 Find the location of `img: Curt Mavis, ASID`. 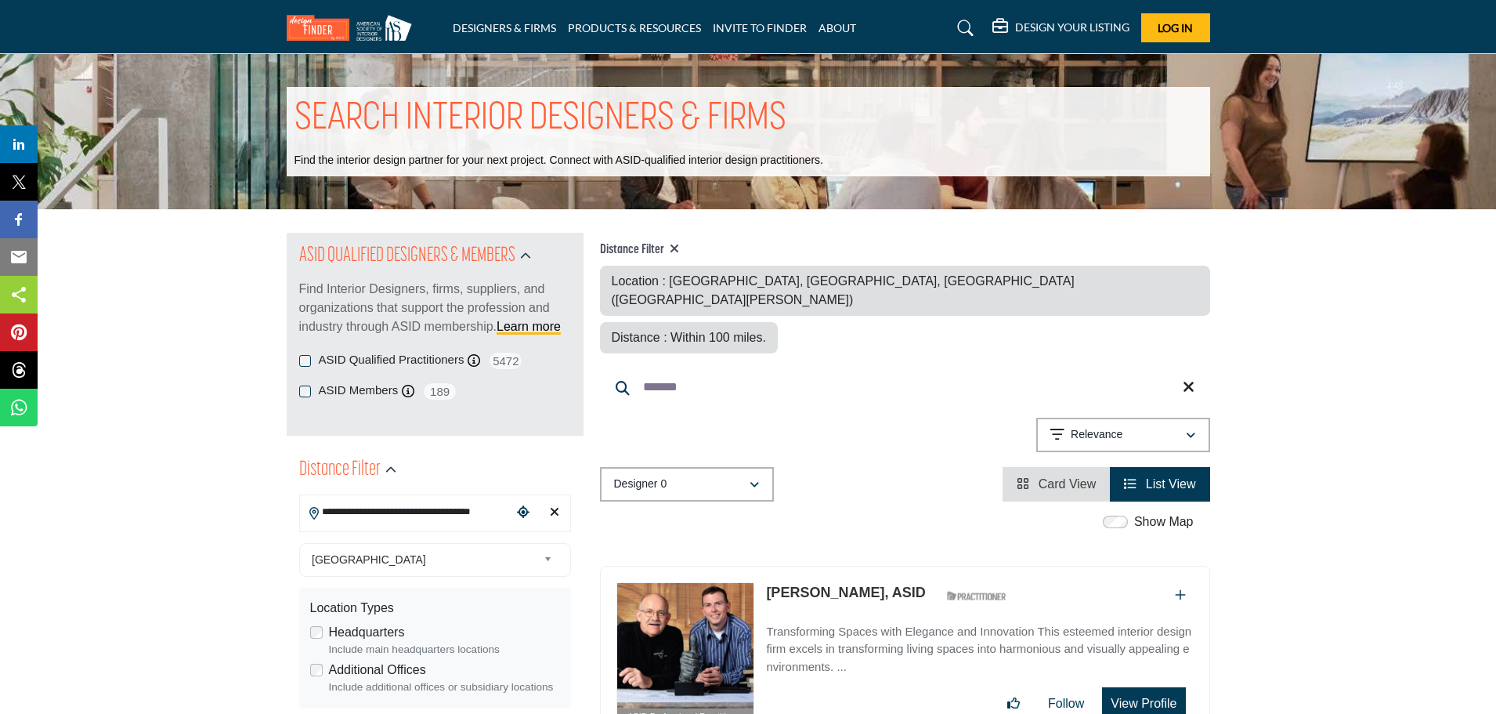

img: Curt Mavis, ASID is located at coordinates (685, 645).